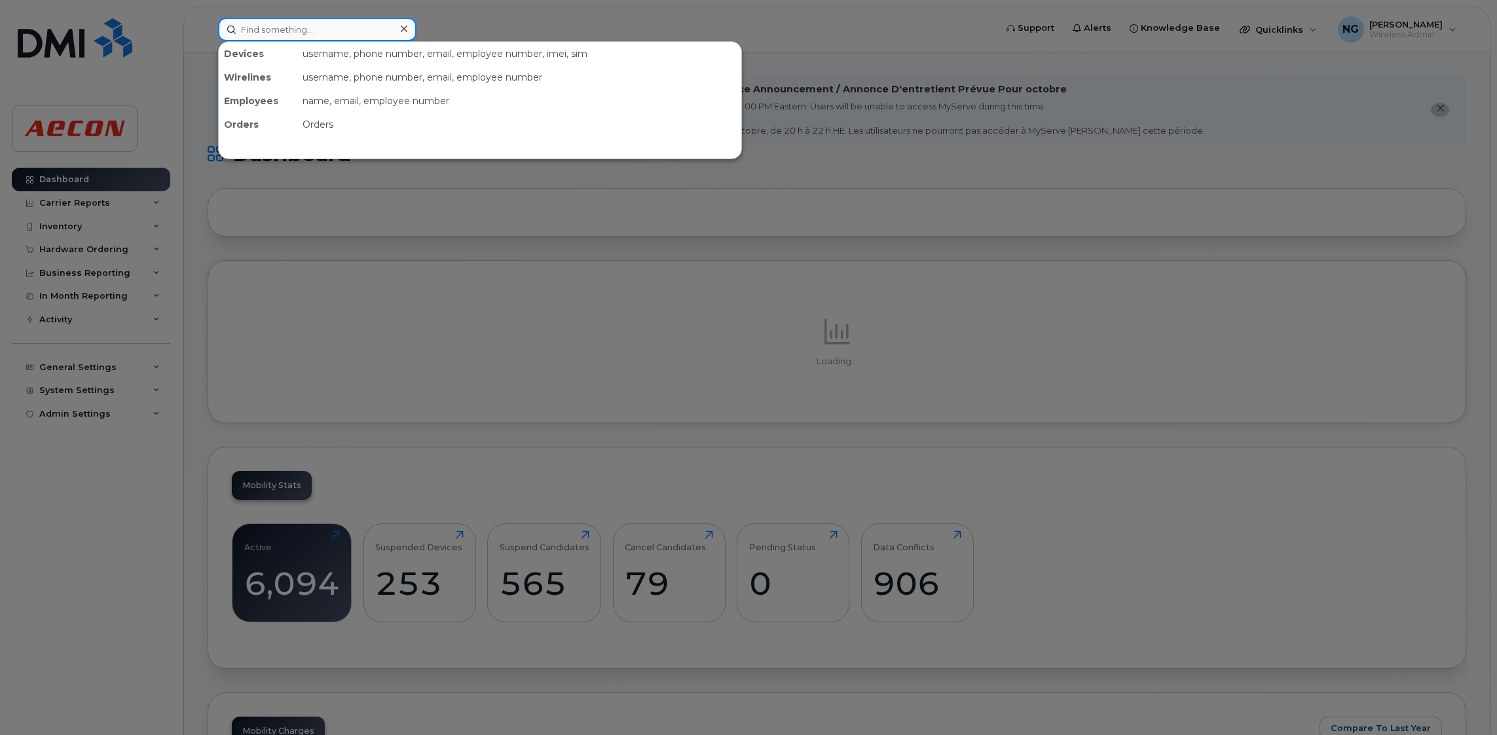 The image size is (1497, 735). What do you see at coordinates (258, 101) in the screenshot?
I see `div: Employees` at bounding box center [258, 101].